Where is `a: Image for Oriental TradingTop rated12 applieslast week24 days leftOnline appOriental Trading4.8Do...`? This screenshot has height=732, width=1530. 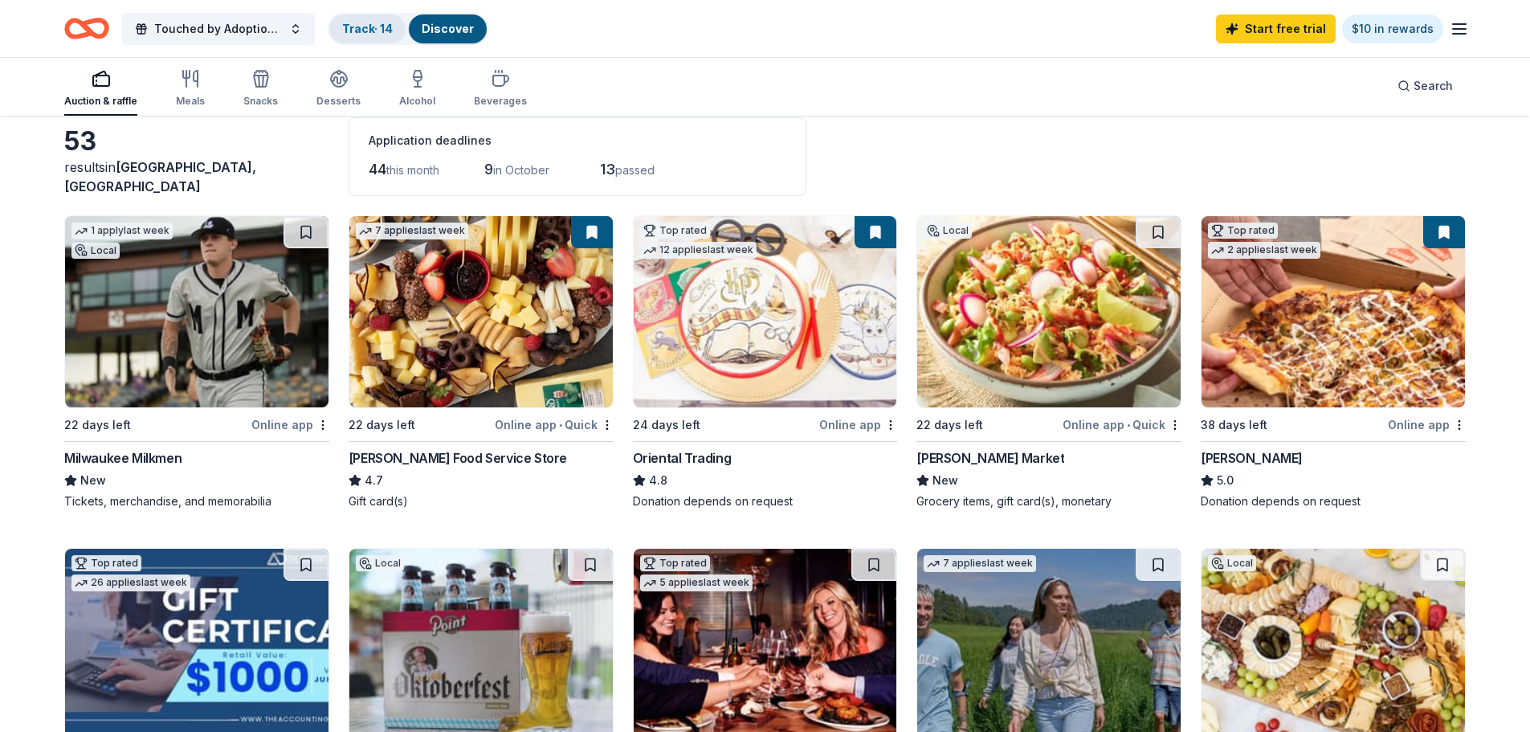
a: Image for Oriental TradingTop rated12 applieslast week24 days leftOnline appOriental Trading4.8Do... is located at coordinates (765, 362).